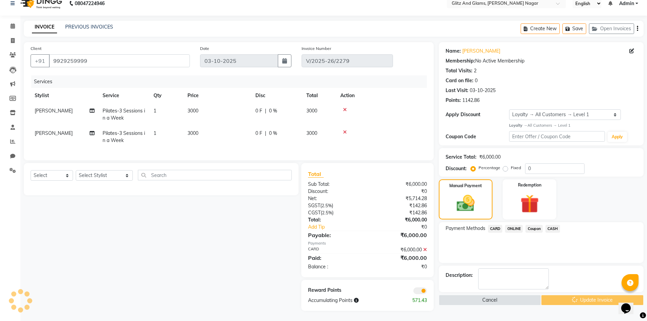 Image resolution: width=647 pixels, height=321 pixels. I want to click on div: 571.43, so click(416, 300).